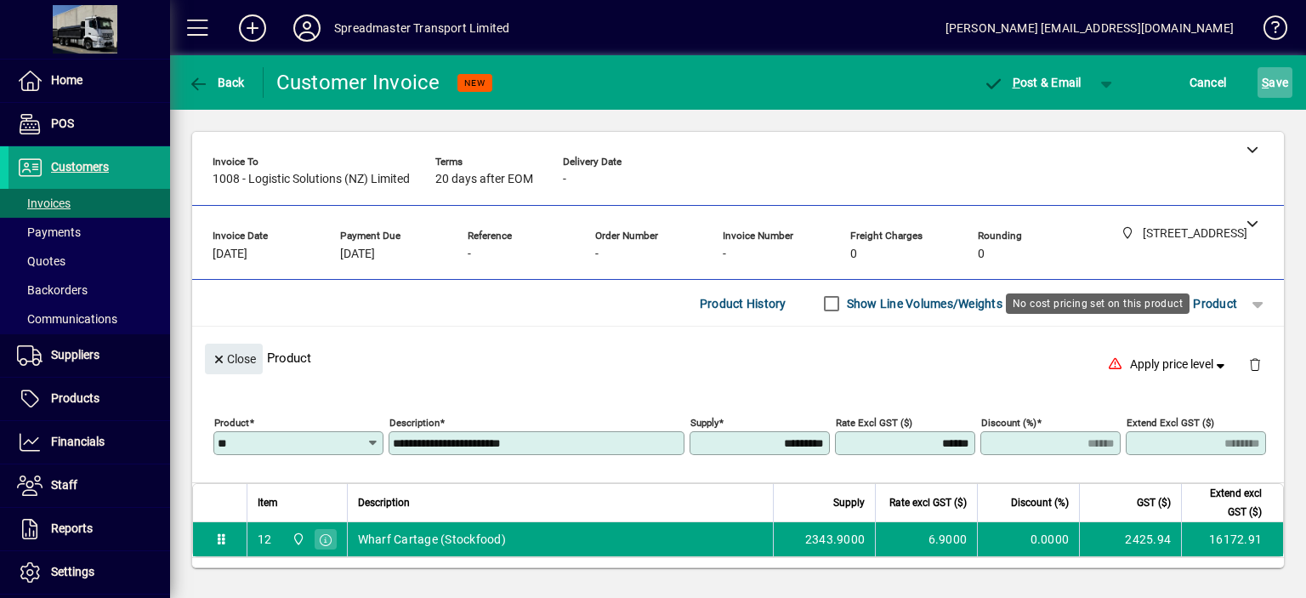  I want to click on span: 2343.9000, so click(835, 539).